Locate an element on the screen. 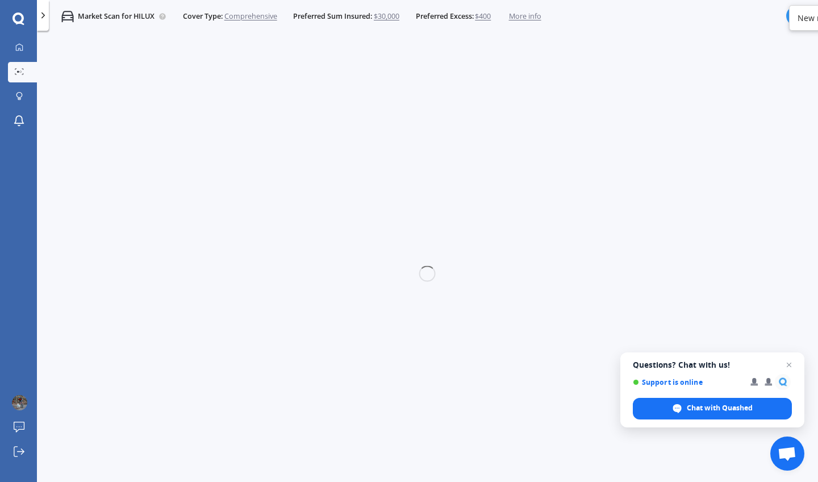  div: Chat with Quashed is located at coordinates (712, 408).